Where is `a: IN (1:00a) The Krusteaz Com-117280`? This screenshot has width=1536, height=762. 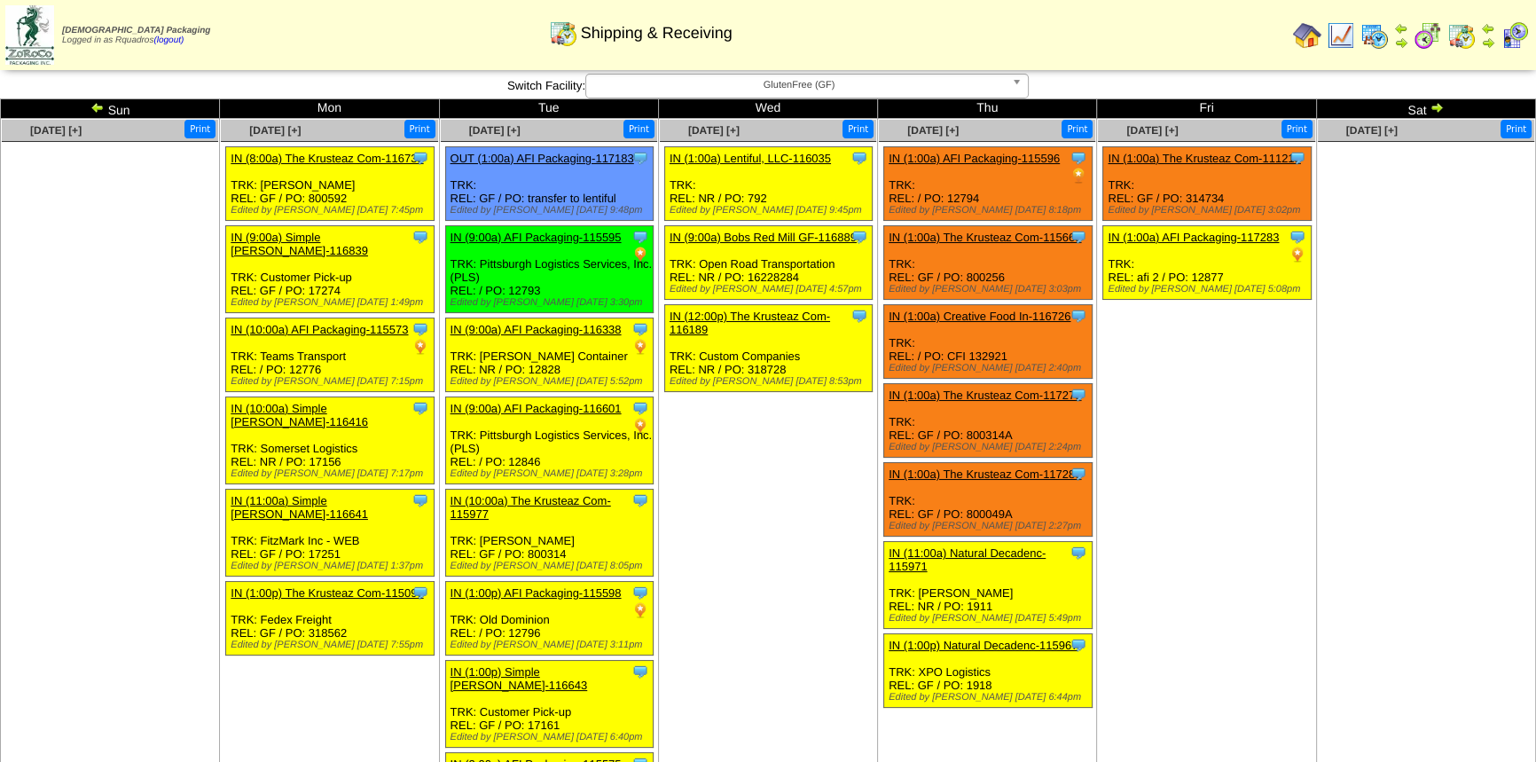 a: IN (1:00a) The Krusteaz Com-117280 is located at coordinates (984, 474).